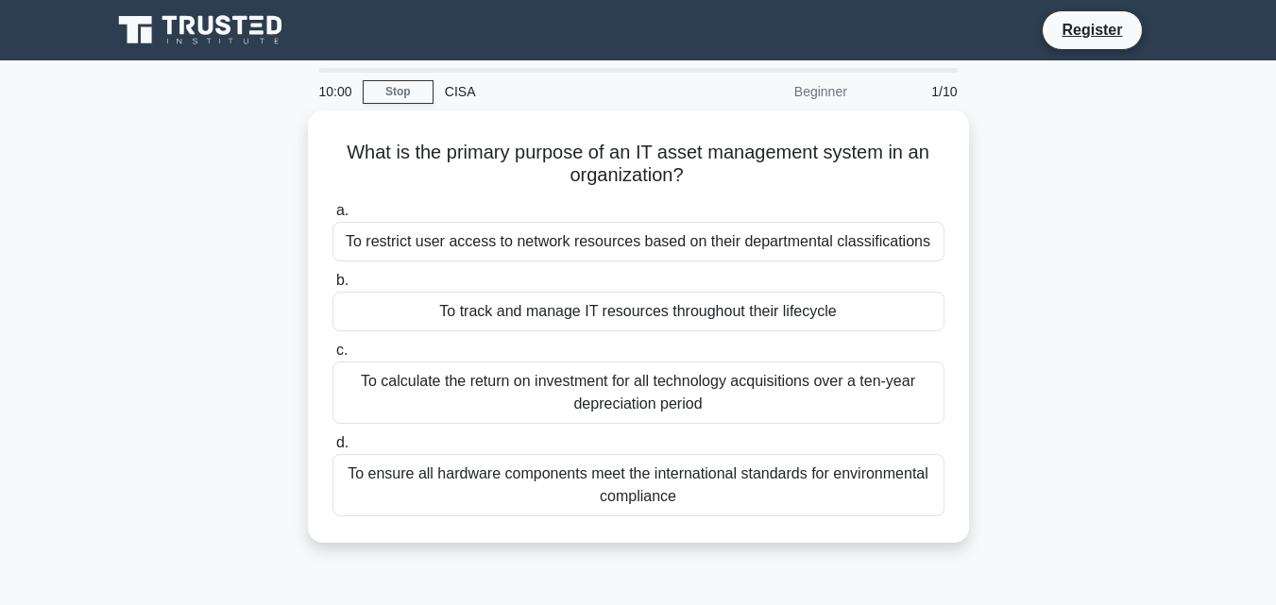 This screenshot has width=1276, height=605. What do you see at coordinates (342, 442) in the screenshot?
I see `span: d.` at bounding box center [342, 442].